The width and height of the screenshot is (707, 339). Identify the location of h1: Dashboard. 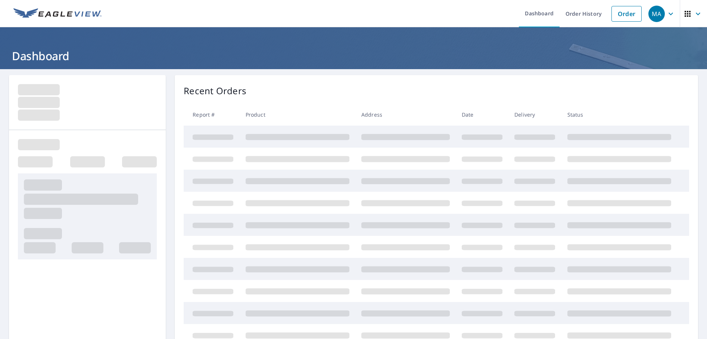
(353, 56).